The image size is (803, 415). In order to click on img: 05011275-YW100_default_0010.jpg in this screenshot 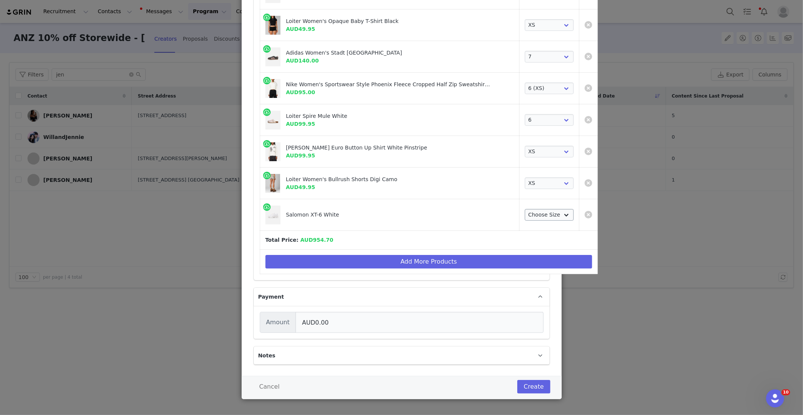, I will do `click(273, 215)`.